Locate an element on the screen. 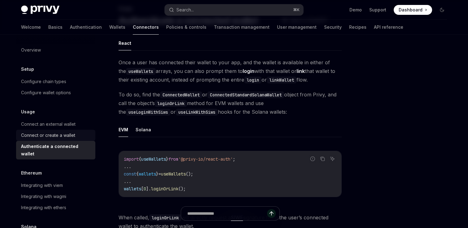 Image resolution: width=468 pixels, height=228 pixels. code: linkWallet is located at coordinates (282, 80).